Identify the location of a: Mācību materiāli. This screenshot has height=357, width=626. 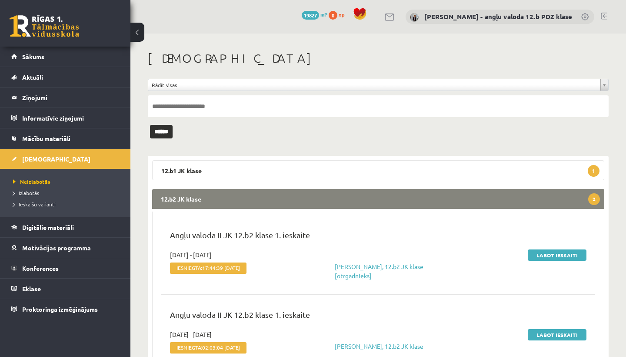
(65, 138).